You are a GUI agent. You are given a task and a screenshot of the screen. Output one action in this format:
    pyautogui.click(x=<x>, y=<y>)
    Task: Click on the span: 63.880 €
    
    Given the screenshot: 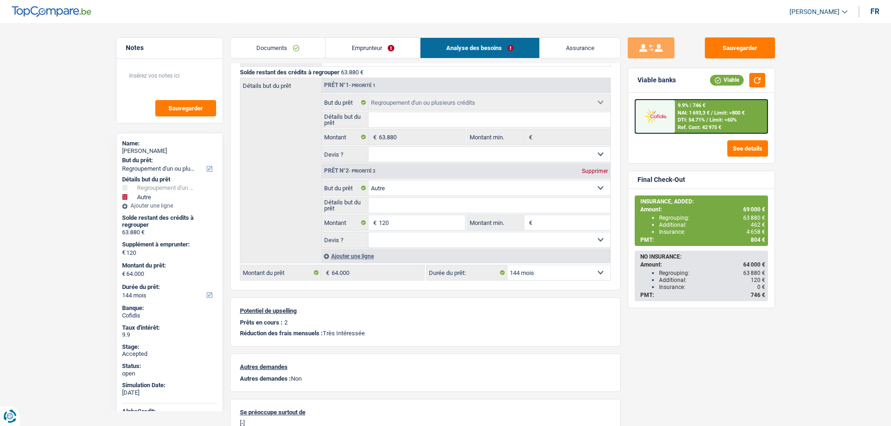 What is the action you would take?
    pyautogui.click(x=352, y=72)
    